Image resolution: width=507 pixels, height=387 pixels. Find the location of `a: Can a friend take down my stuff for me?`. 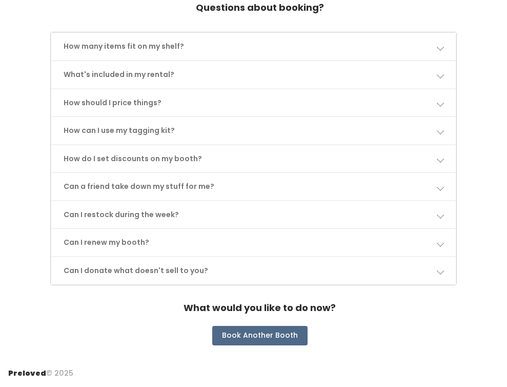

a: Can a friend take down my stuff for me? is located at coordinates (254, 186).